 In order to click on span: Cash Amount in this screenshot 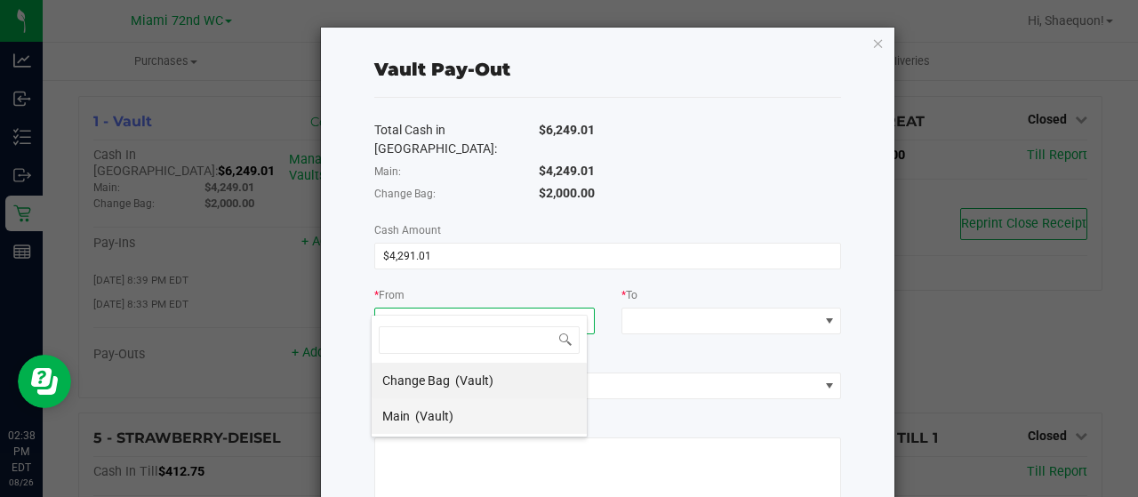, I will do `click(407, 230)`.